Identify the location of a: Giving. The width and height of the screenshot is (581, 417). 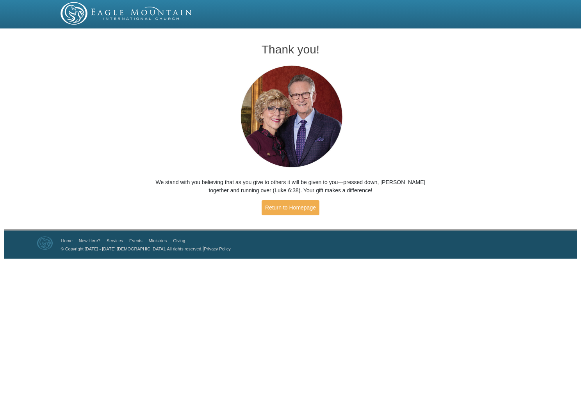
(179, 241).